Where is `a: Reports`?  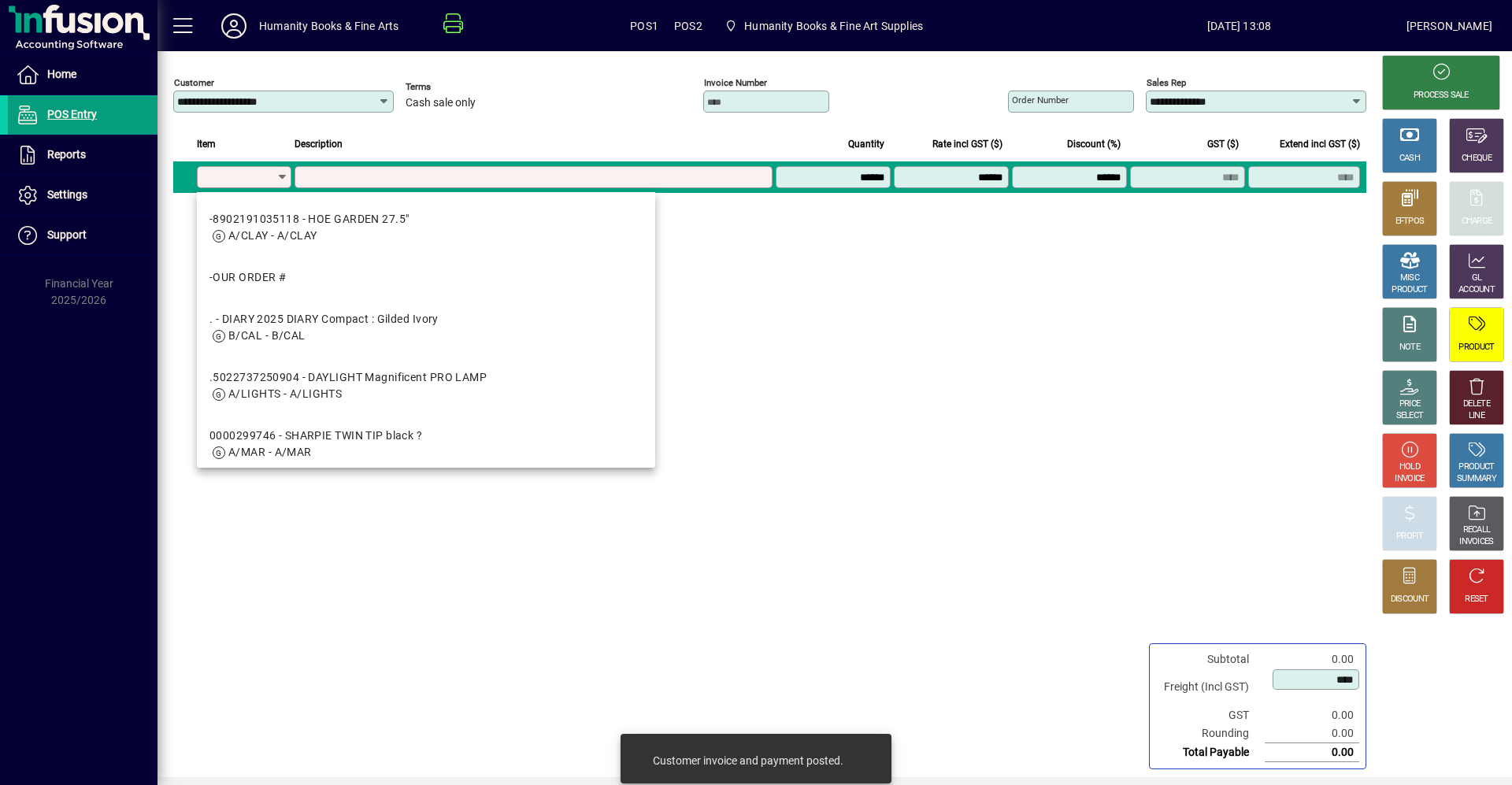
a: Reports is located at coordinates (83, 155).